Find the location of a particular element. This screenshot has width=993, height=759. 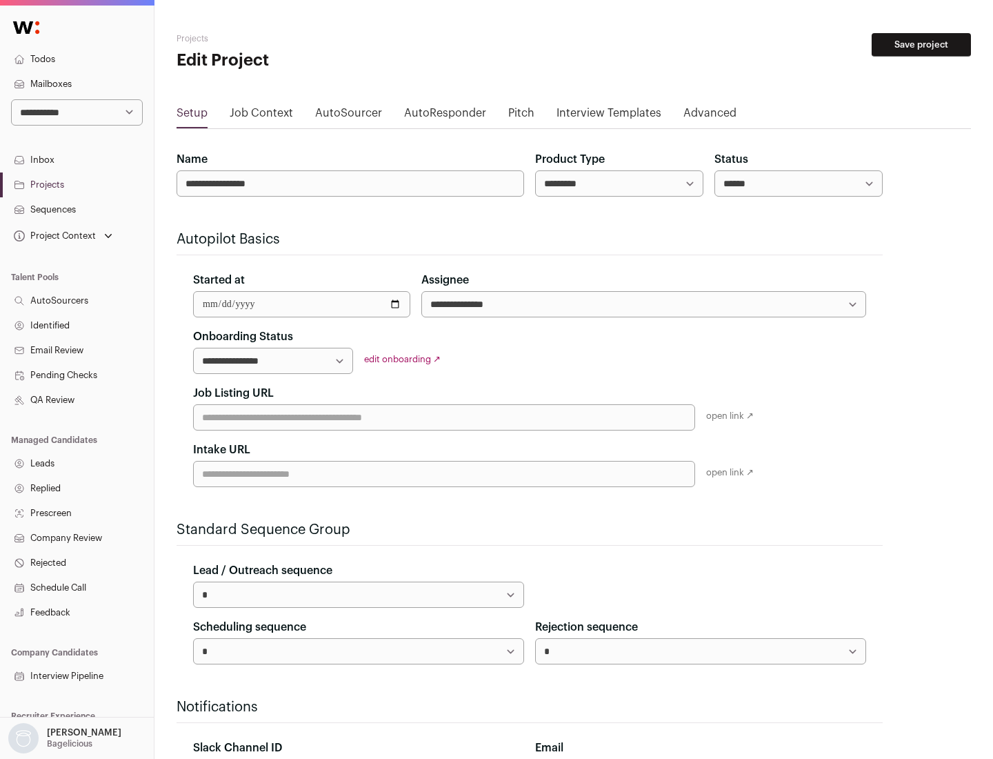

a: Interview Templates is located at coordinates (609, 116).